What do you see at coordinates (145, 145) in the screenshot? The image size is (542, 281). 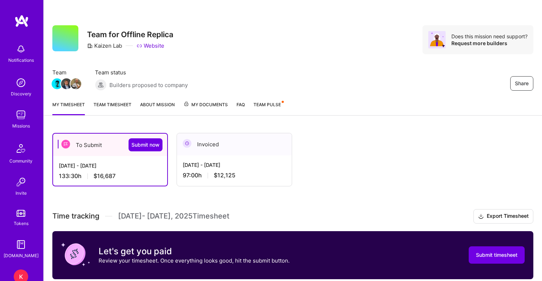 I see `span: Submit now` at bounding box center [145, 145].